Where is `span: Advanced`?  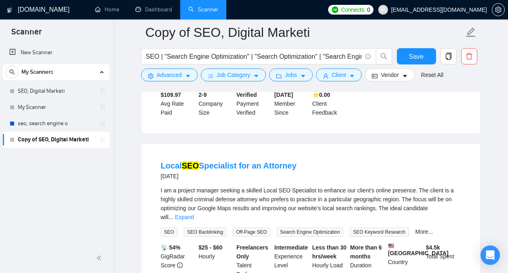 span: Advanced is located at coordinates (169, 75).